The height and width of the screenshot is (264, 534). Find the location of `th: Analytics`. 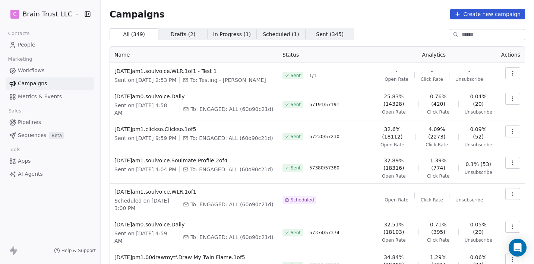

th: Analytics is located at coordinates (433, 55).